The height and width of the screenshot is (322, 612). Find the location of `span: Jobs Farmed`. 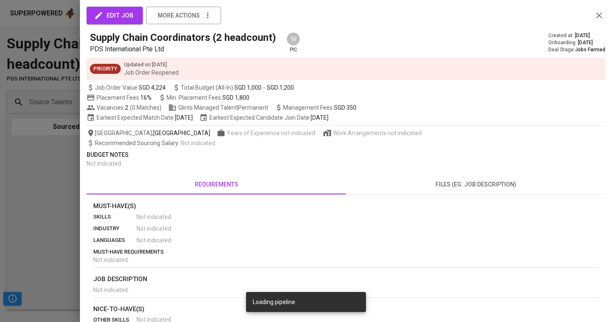

span: Jobs Farmed is located at coordinates (590, 50).